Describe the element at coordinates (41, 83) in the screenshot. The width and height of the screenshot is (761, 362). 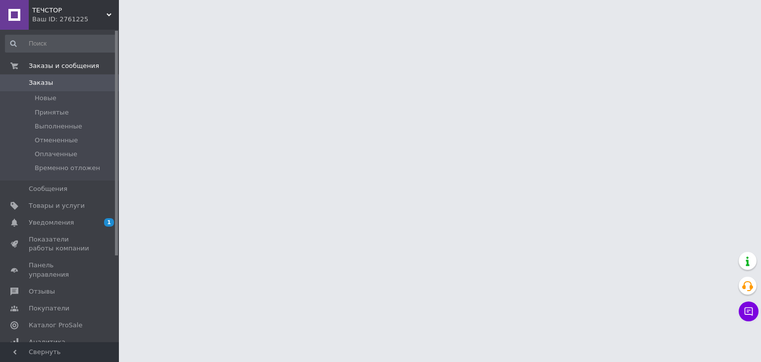
I see `span: Заказы` at that location.